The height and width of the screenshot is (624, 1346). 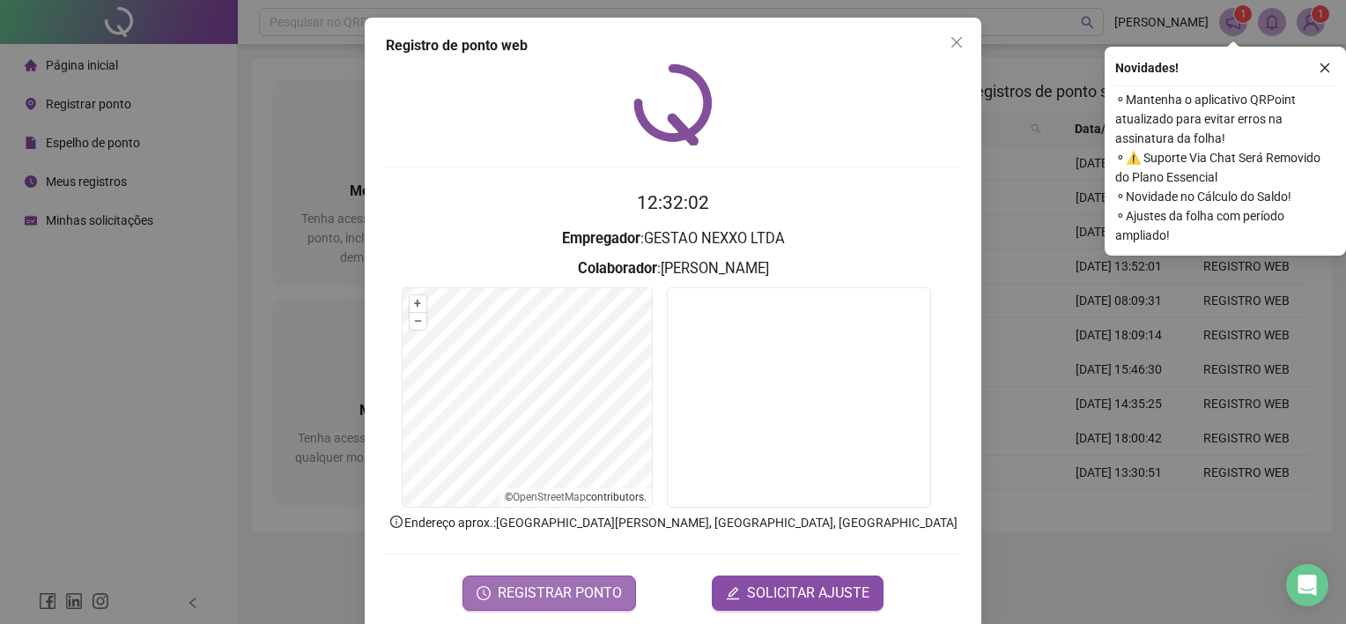 What do you see at coordinates (733, 593) in the screenshot?
I see `span: edit` at bounding box center [733, 593].